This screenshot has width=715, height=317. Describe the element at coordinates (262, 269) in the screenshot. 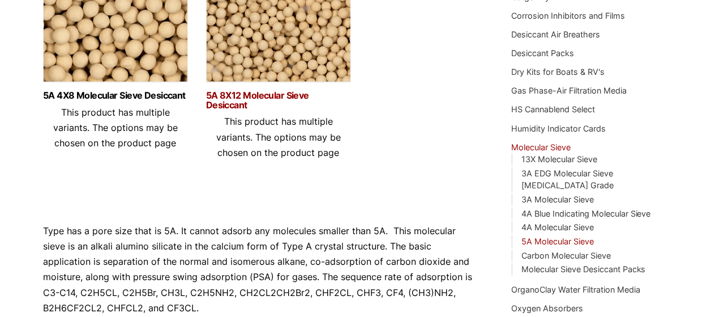

I see `p: Type has a pore size that is 5A. It cannot adsorb any molecules smaller than 5A. This molecular s...` at that location.